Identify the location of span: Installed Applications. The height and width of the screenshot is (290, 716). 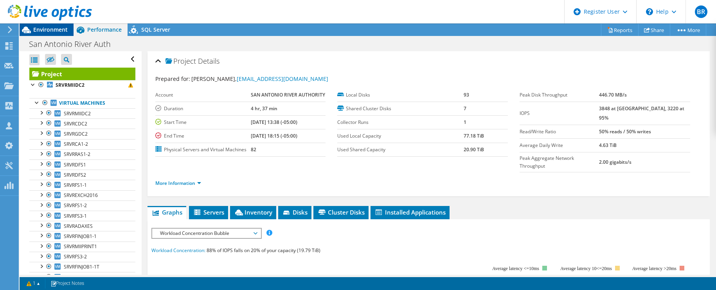
(410, 213).